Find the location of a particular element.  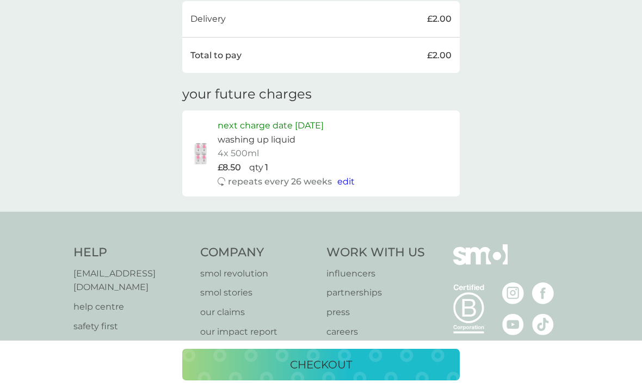

a: carton recycling is located at coordinates (131, 345).